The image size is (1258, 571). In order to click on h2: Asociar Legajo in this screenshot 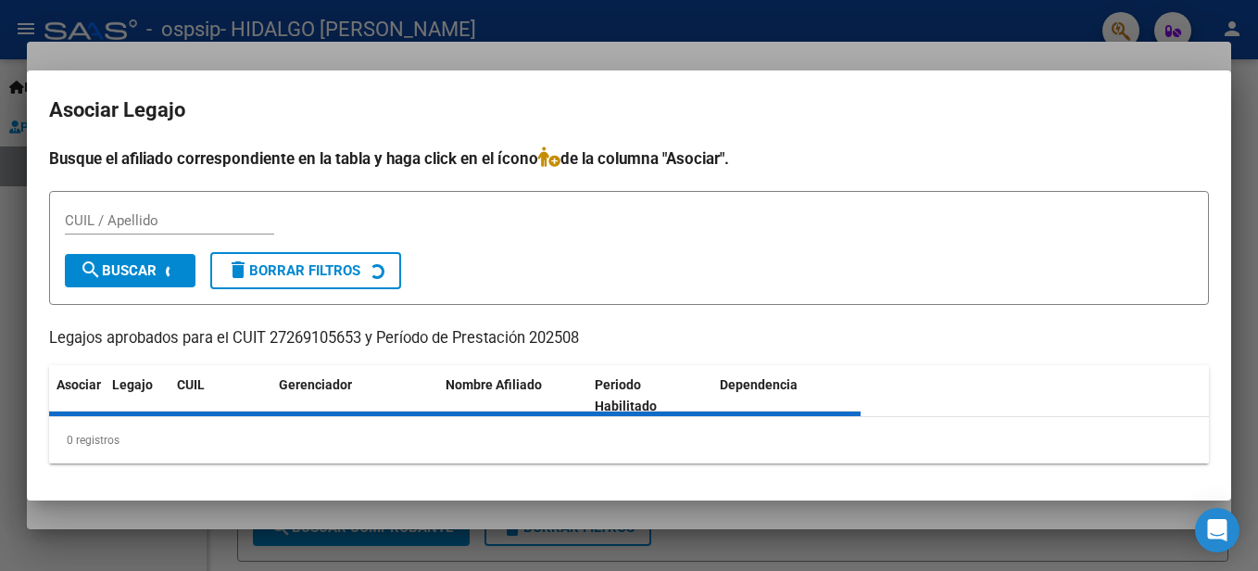, I will do `click(629, 110)`.